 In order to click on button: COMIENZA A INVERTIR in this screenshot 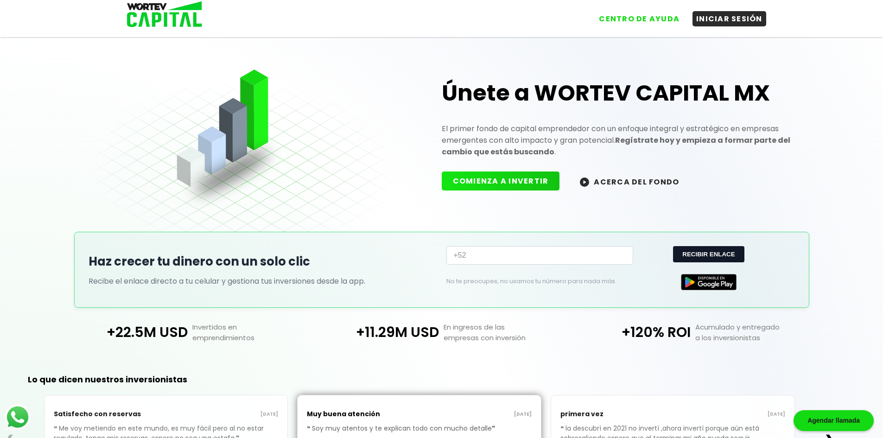, I will do `click(501, 181)`.